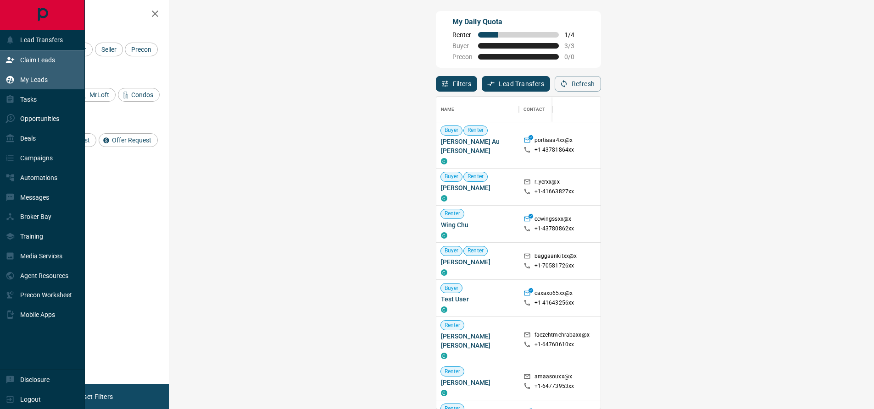 This screenshot has height=409, width=874. I want to click on span: Wing Chu, so click(477, 225).